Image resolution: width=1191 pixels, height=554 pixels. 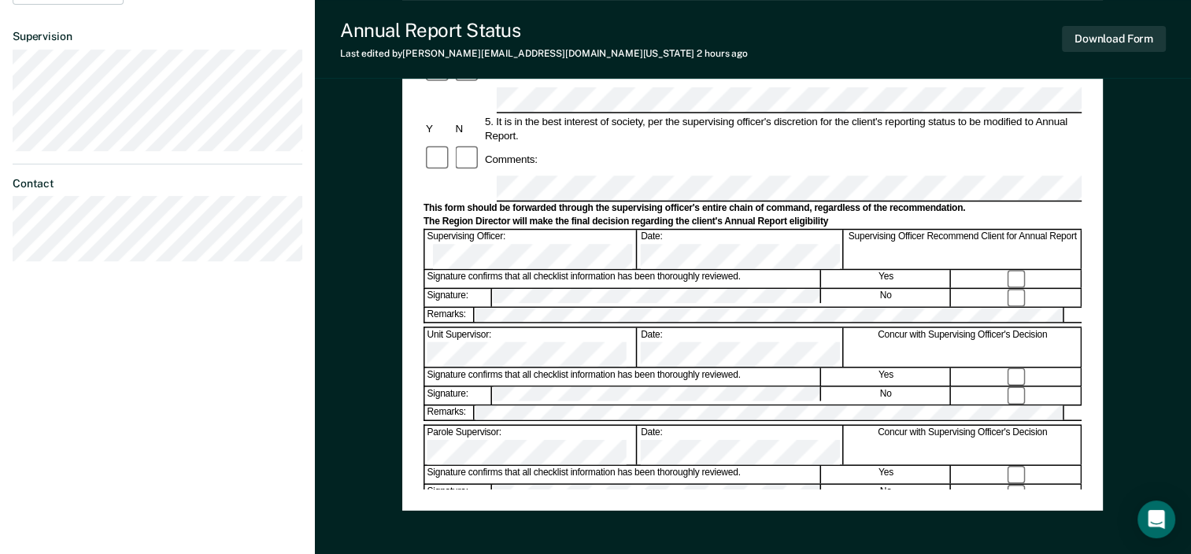 I want to click on div: The Region Director will make the final decision regarding the client's Annual Report eligibility, so click(x=752, y=222).